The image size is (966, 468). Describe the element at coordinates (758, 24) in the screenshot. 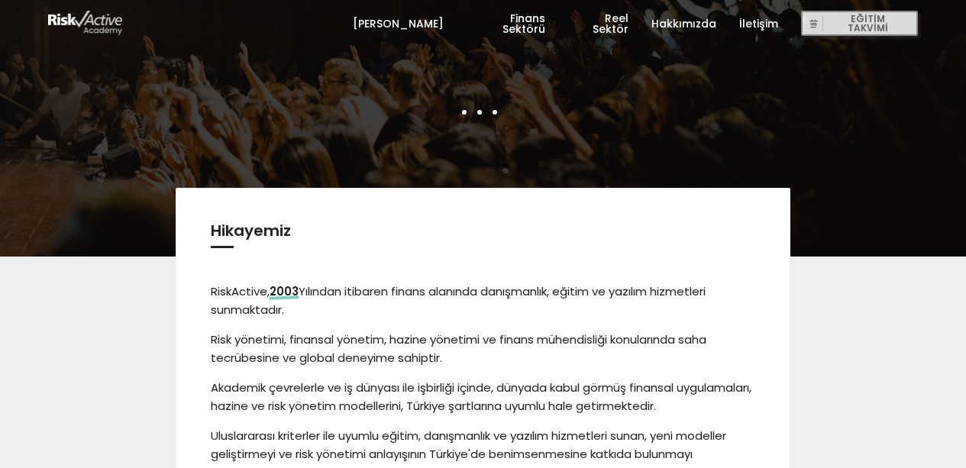

I see `a: İletişim` at that location.